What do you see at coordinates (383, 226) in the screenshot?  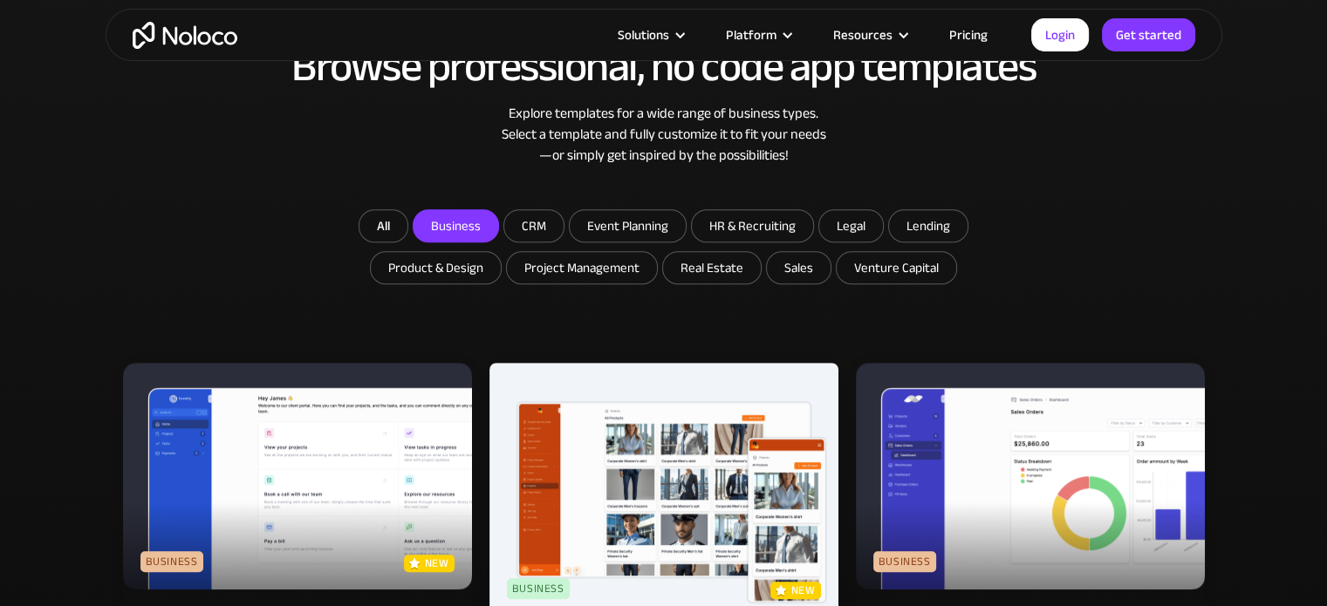 I see `a: All` at bounding box center [383, 226].